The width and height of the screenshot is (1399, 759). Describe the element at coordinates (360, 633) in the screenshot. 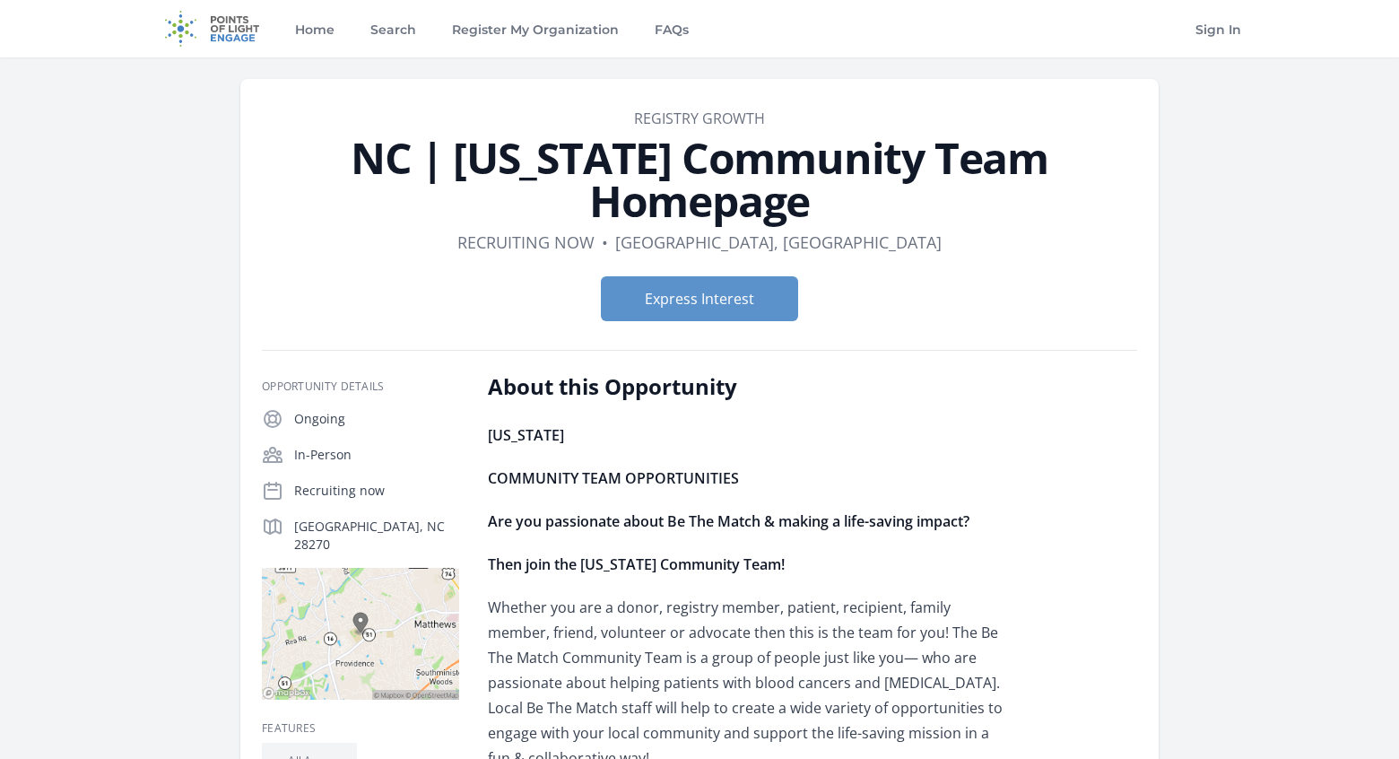

I see `img: Map` at that location.